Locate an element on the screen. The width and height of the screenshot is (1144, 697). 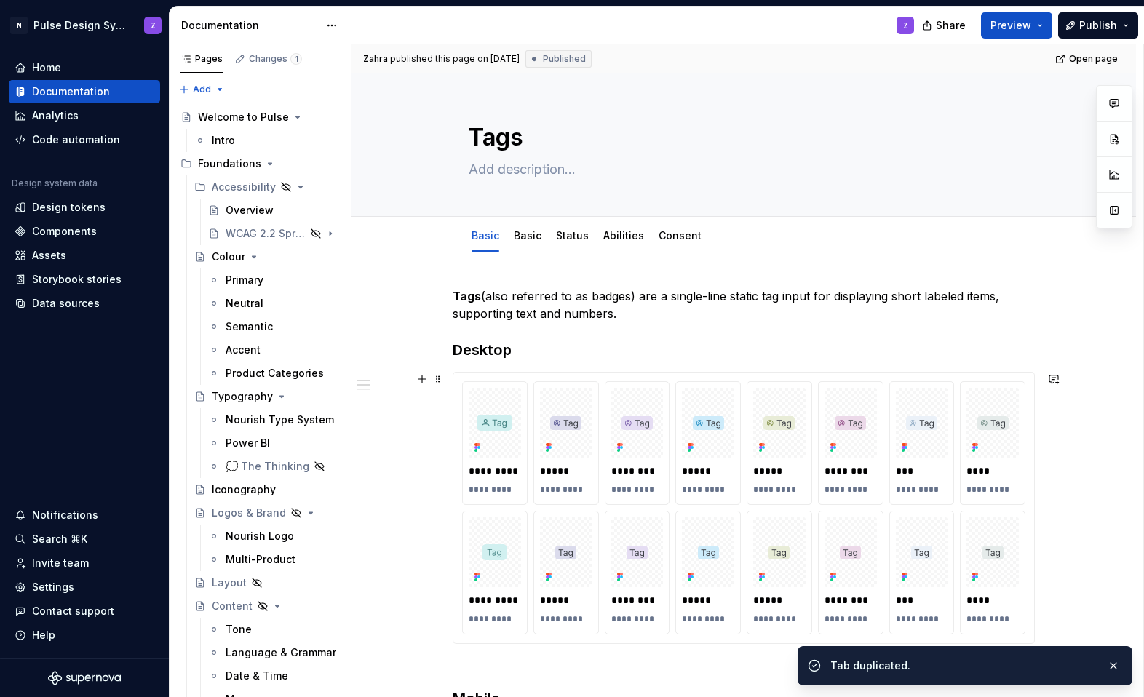
div: Date & Time is located at coordinates (257, 676).